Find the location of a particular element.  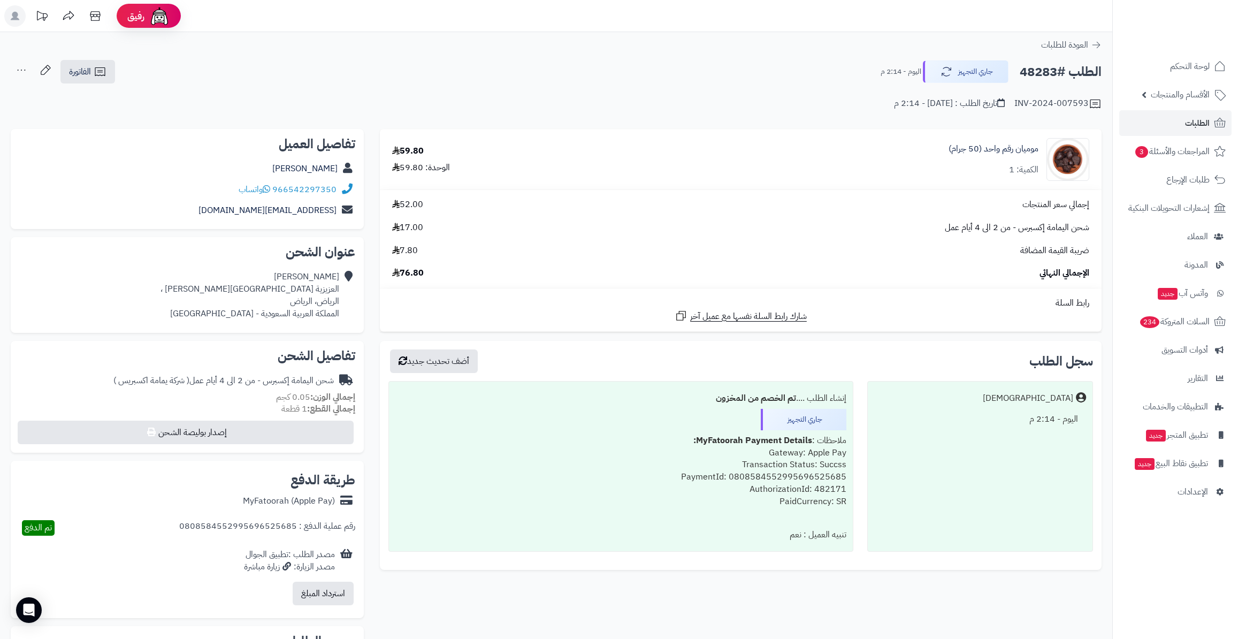

span: المراجعات والأسئلة is located at coordinates (1172, 151).